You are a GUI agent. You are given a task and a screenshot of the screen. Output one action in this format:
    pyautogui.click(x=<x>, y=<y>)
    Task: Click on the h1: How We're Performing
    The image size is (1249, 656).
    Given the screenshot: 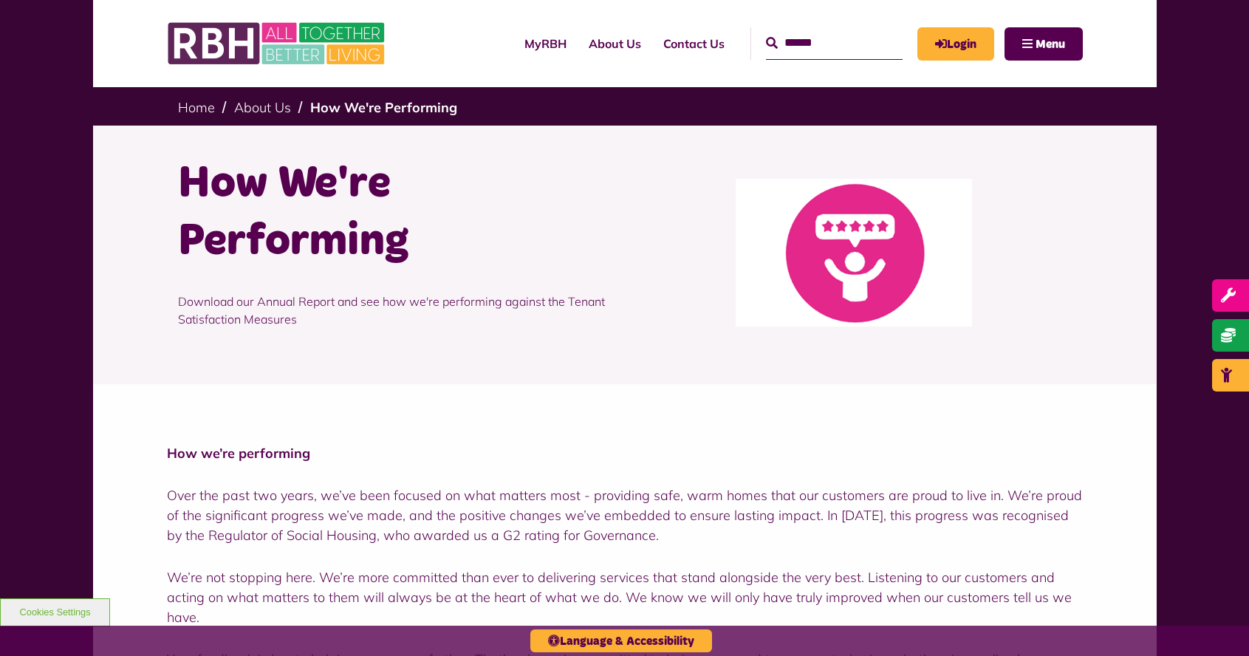 What is the action you would take?
    pyautogui.click(x=396, y=213)
    